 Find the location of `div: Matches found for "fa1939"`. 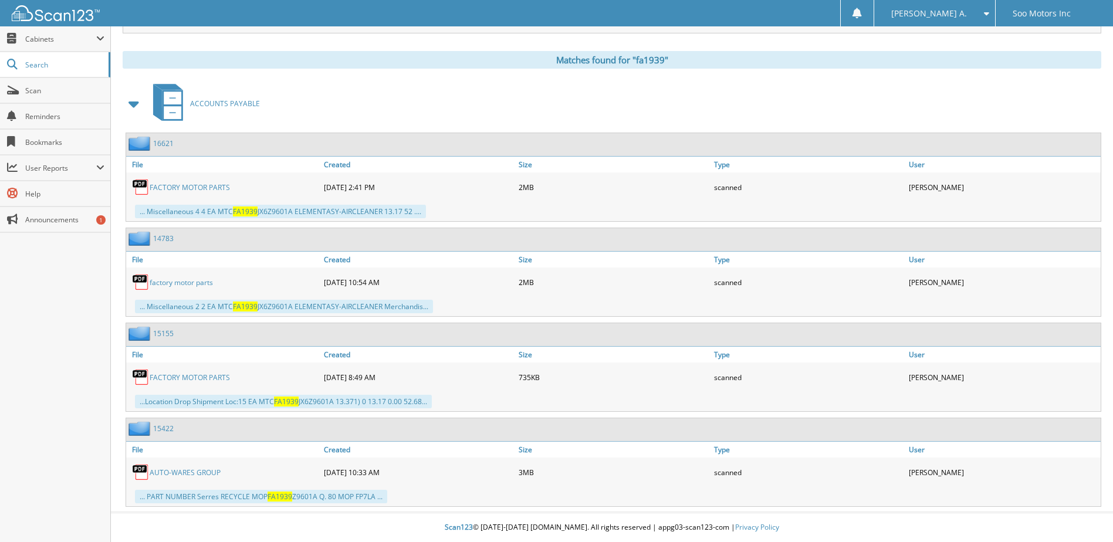

div: Matches found for "fa1939" is located at coordinates (612, 60).